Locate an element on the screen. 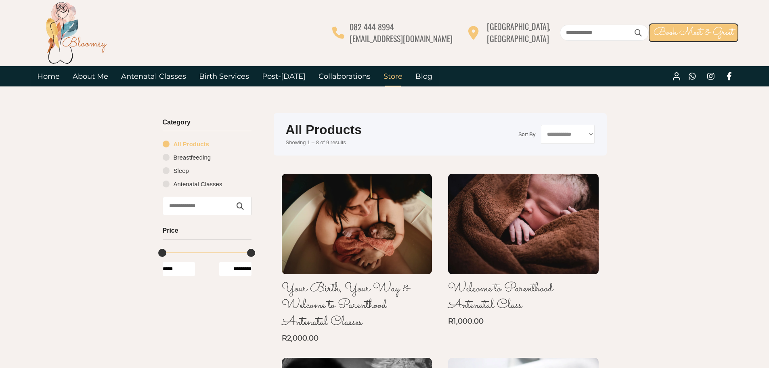  a: Sleep is located at coordinates (207, 170).